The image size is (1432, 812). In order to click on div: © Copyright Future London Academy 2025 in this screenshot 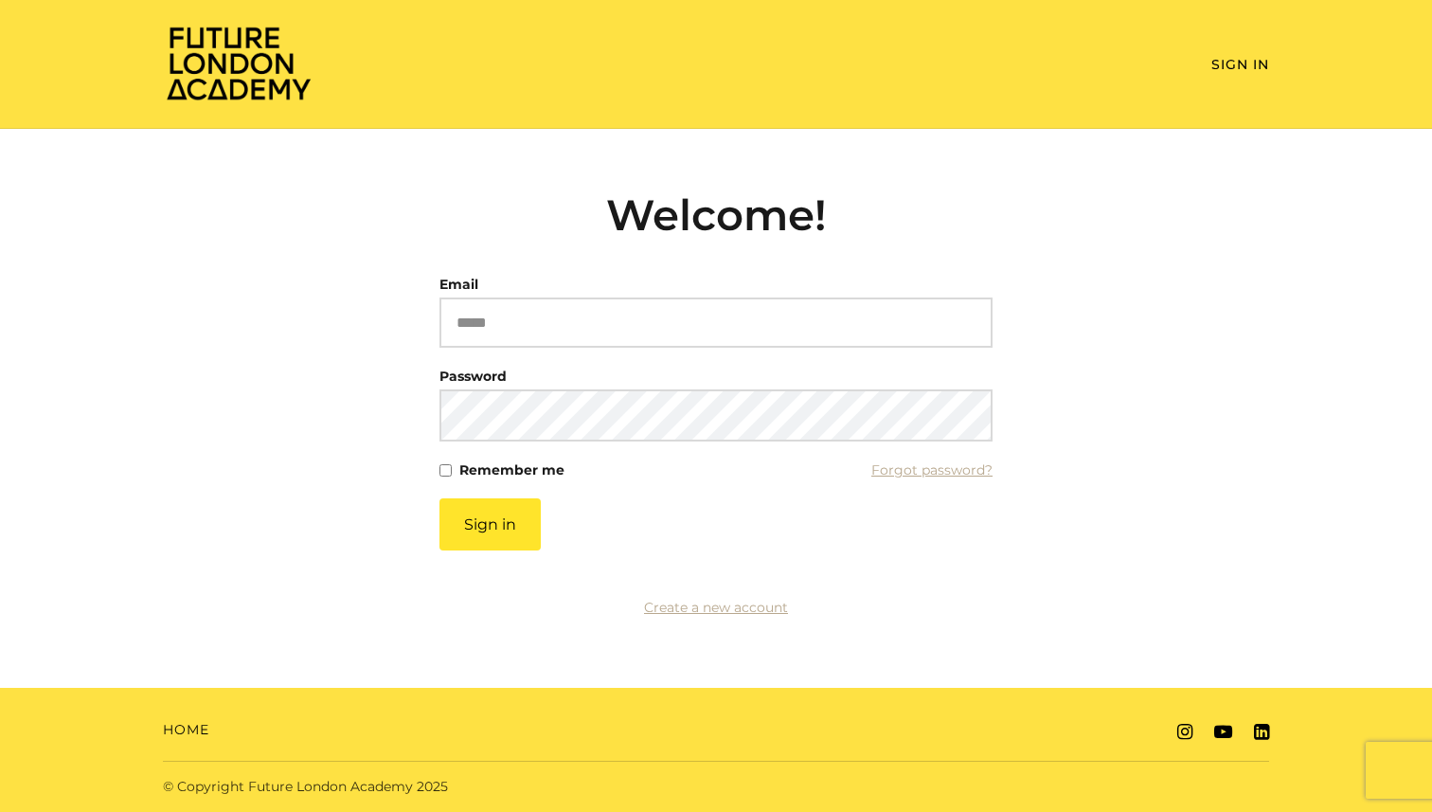, I will do `click(432, 786)`.